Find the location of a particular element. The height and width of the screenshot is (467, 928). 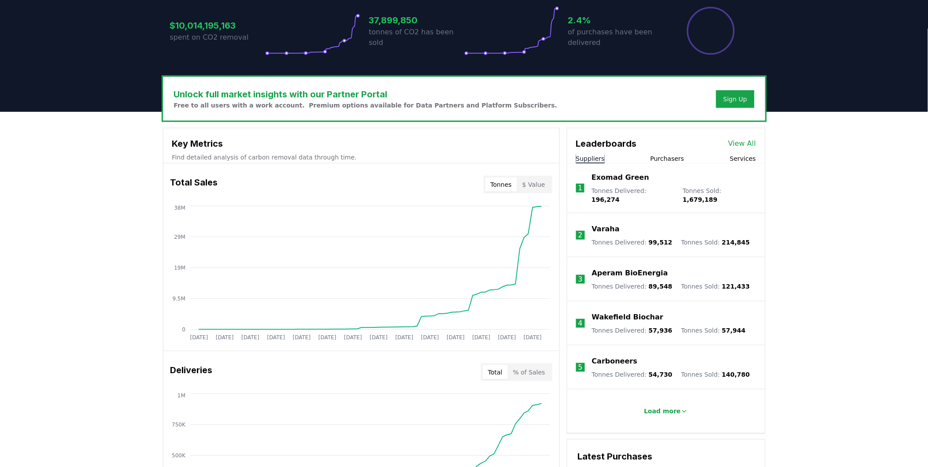

a: Carboneers is located at coordinates (614, 361).